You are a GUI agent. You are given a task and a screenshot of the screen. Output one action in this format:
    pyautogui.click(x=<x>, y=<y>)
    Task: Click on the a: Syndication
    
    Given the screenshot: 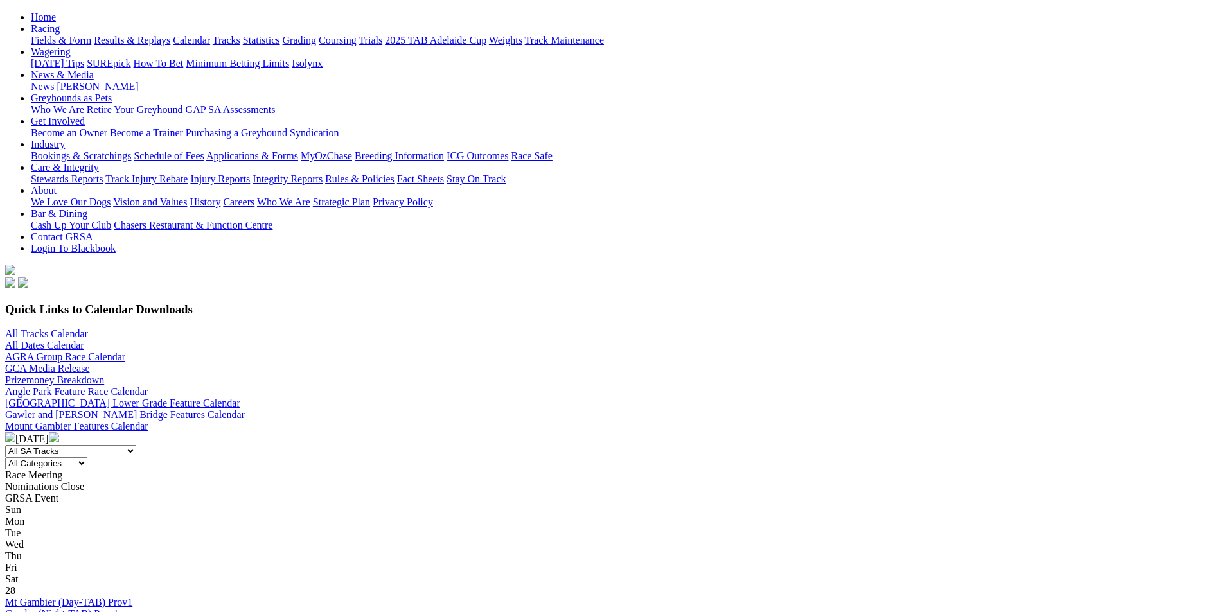 What is the action you would take?
    pyautogui.click(x=314, y=132)
    